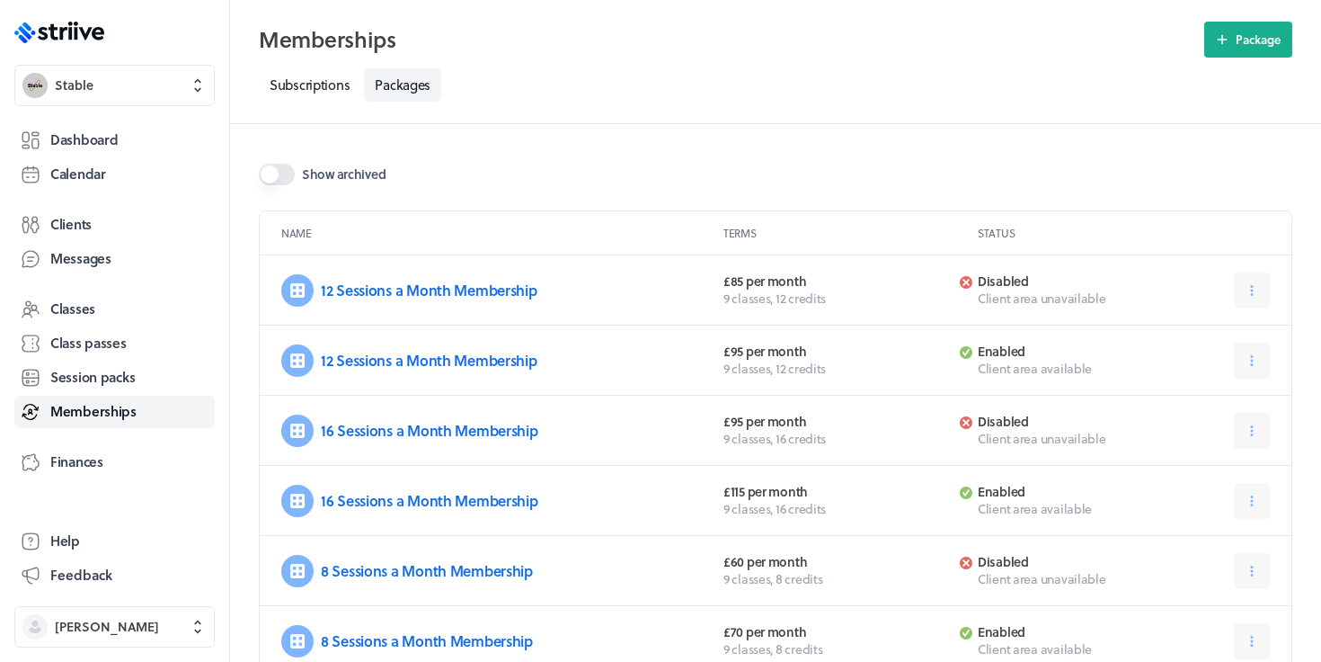 This screenshot has height=662, width=1321. I want to click on a: Clients, so click(114, 225).